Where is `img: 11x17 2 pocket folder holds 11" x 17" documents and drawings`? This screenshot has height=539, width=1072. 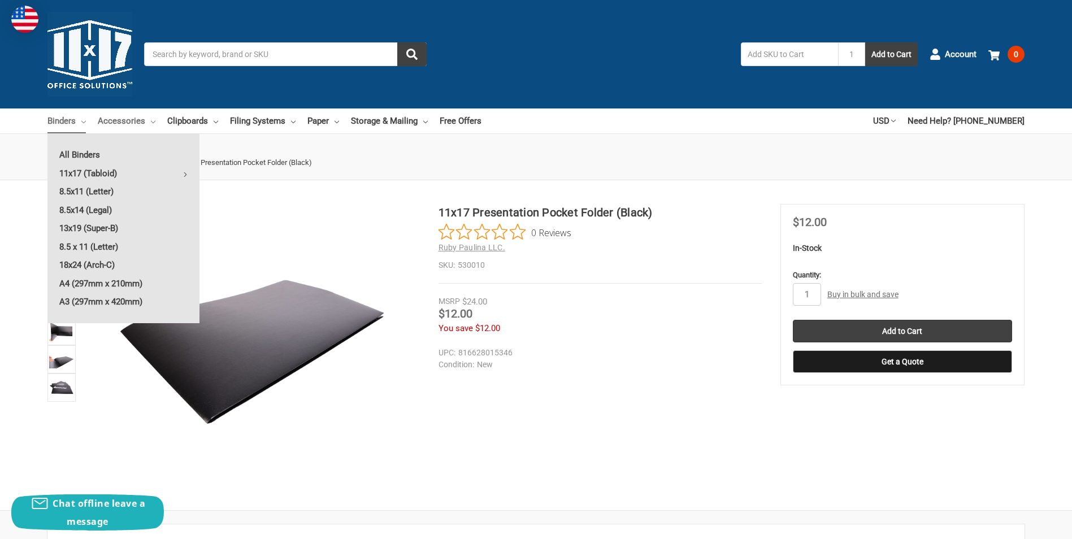
img: 11x17 2 pocket folder holds 11" x 17" documents and drawings is located at coordinates (62, 359).